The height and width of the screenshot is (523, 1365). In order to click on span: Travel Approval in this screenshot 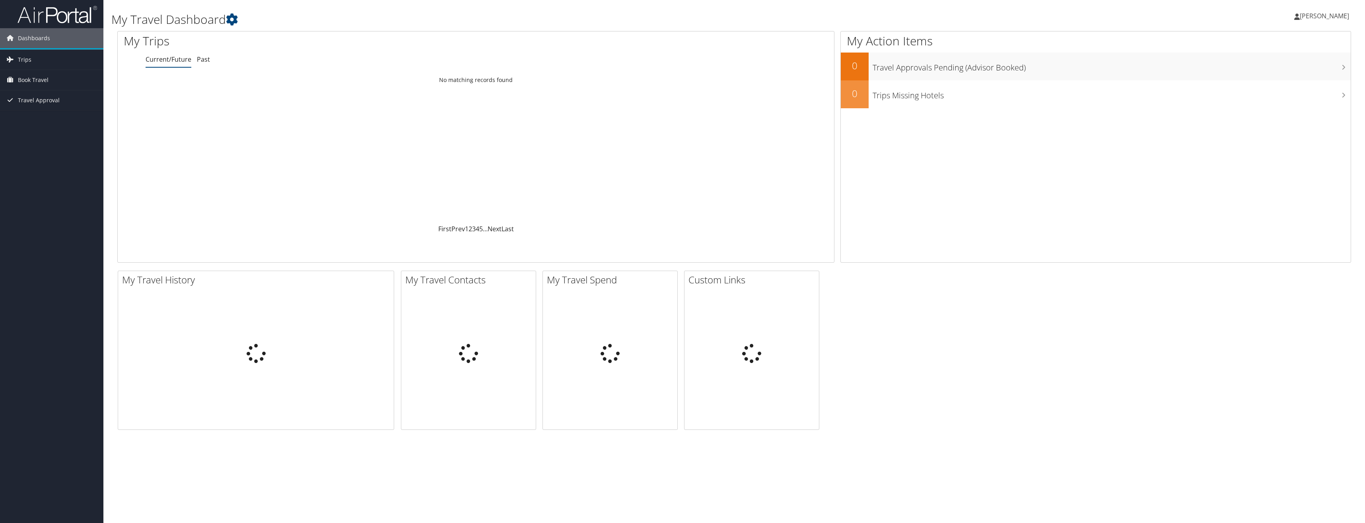, I will do `click(39, 100)`.